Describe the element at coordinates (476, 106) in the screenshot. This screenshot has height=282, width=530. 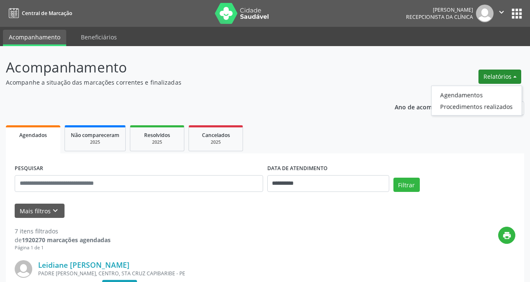
I see `a: Procedimentos realizados` at that location.